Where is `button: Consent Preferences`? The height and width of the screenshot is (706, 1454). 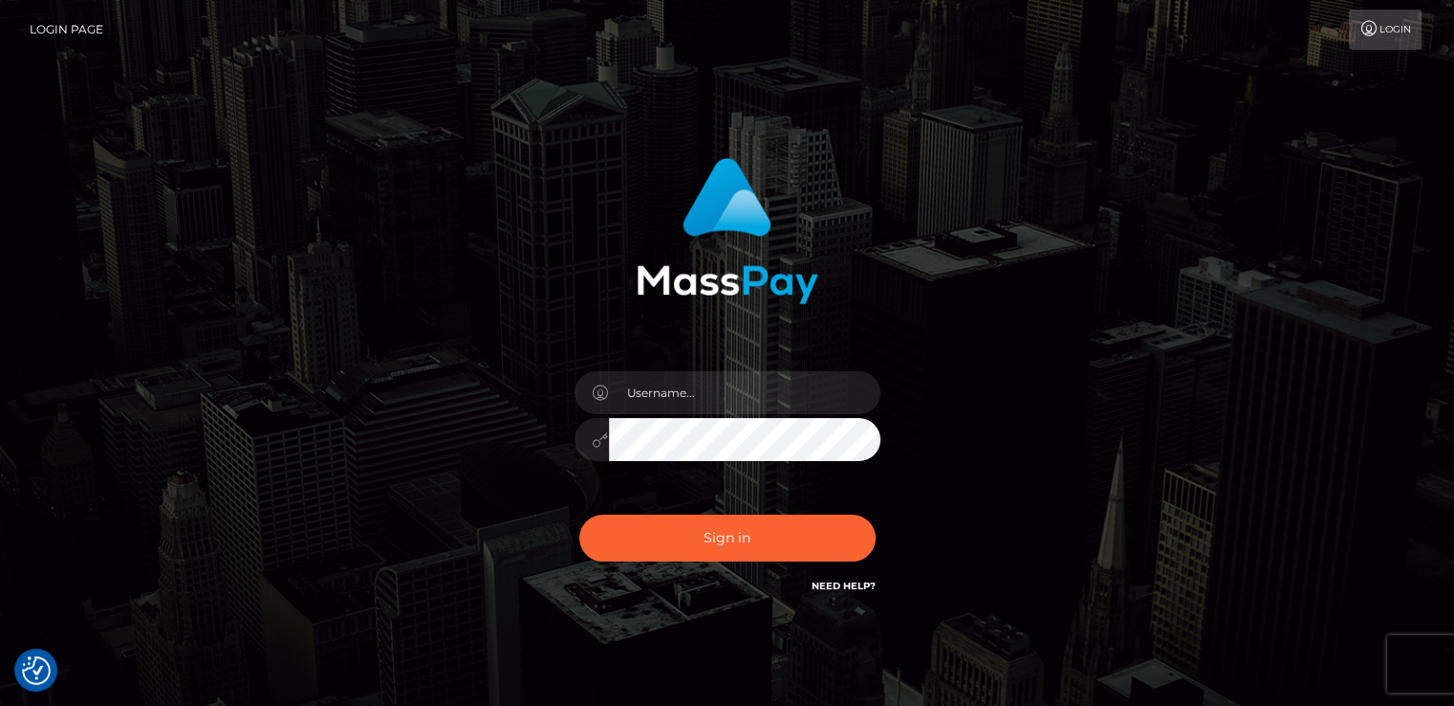
button: Consent Preferences is located at coordinates (36, 670).